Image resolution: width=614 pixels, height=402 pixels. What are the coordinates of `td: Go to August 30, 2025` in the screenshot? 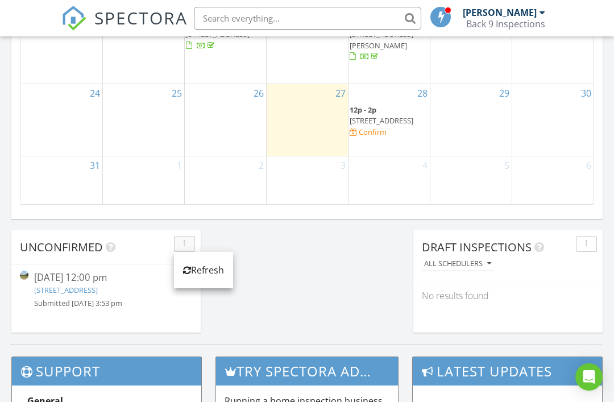 It's located at (553, 120).